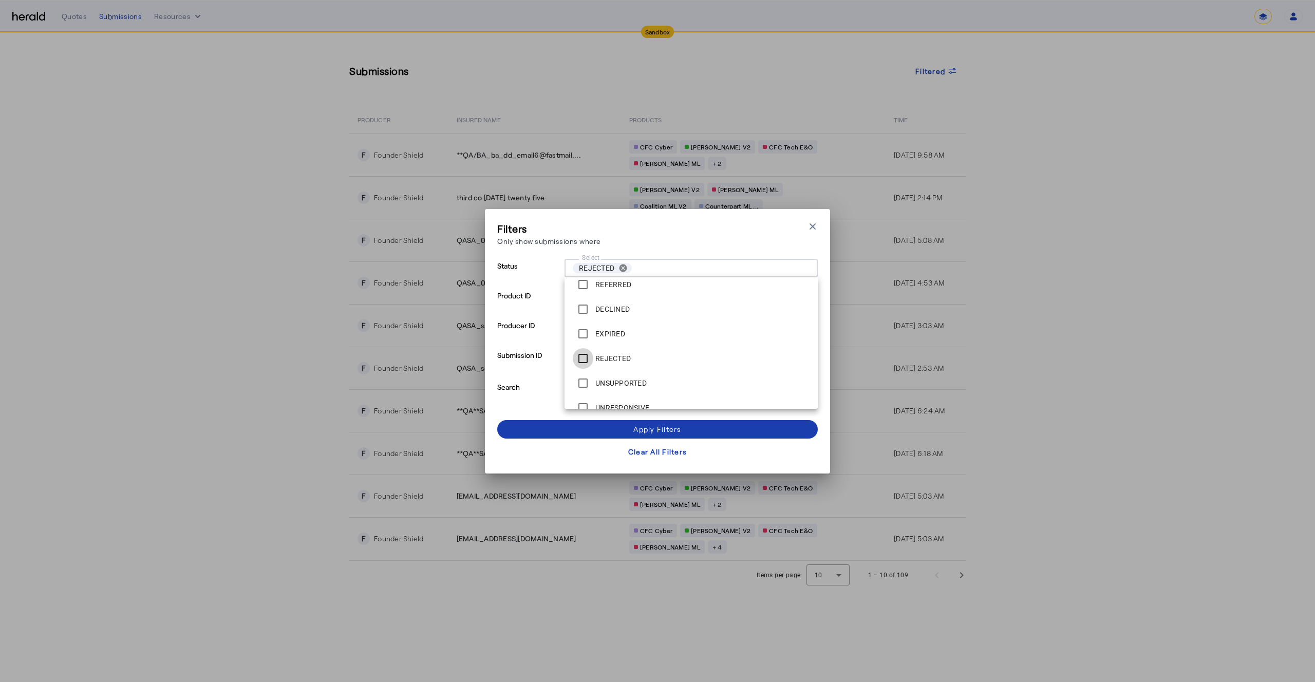 The height and width of the screenshot is (682, 1315). I want to click on label: UNRESPONSIVE, so click(621, 408).